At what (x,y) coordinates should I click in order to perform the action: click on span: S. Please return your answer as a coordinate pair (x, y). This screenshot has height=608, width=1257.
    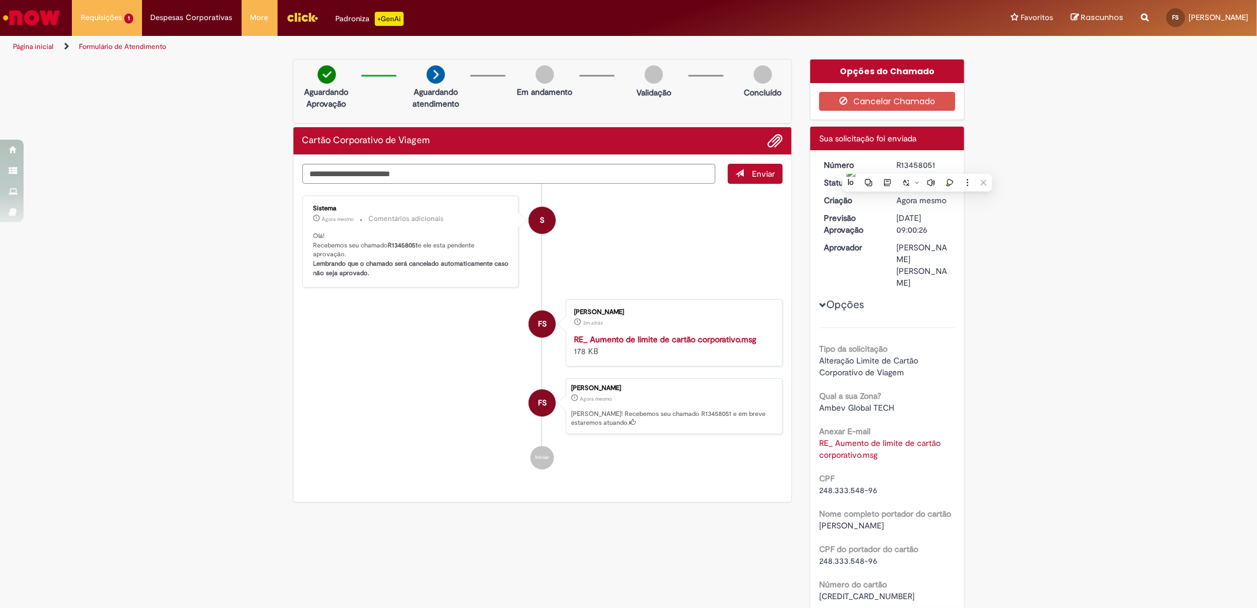
    Looking at the image, I should click on (542, 220).